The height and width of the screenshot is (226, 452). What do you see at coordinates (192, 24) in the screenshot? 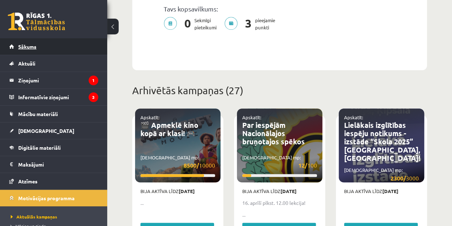
I see `p: Sekmīgi pieteikumi` at bounding box center [192, 24].